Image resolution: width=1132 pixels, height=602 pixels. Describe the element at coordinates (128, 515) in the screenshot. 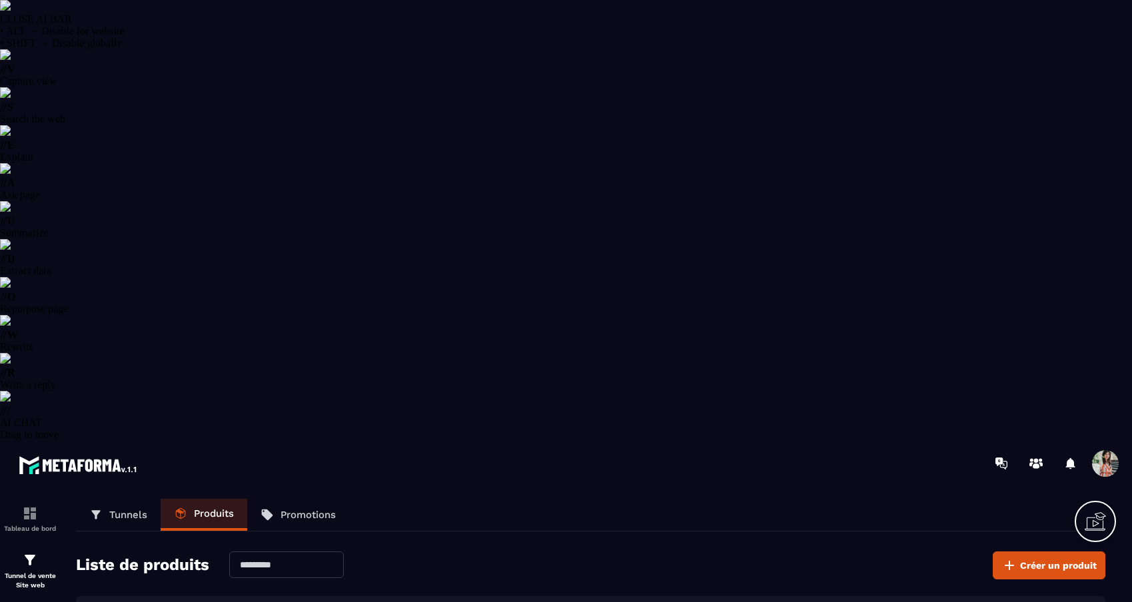

I see `p: Tunnels` at that location.